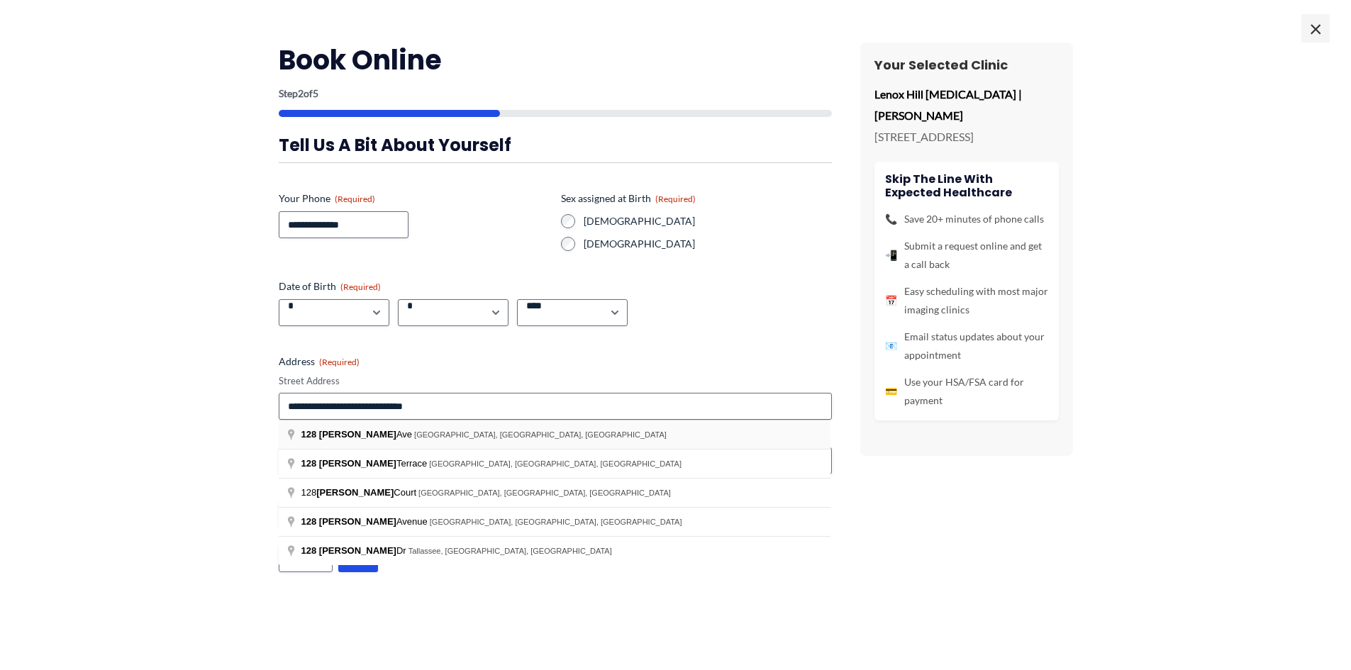 Image resolution: width=1351 pixels, height=670 pixels. I want to click on li: Easy scheduling with most major imaging clinics, so click(966, 301).